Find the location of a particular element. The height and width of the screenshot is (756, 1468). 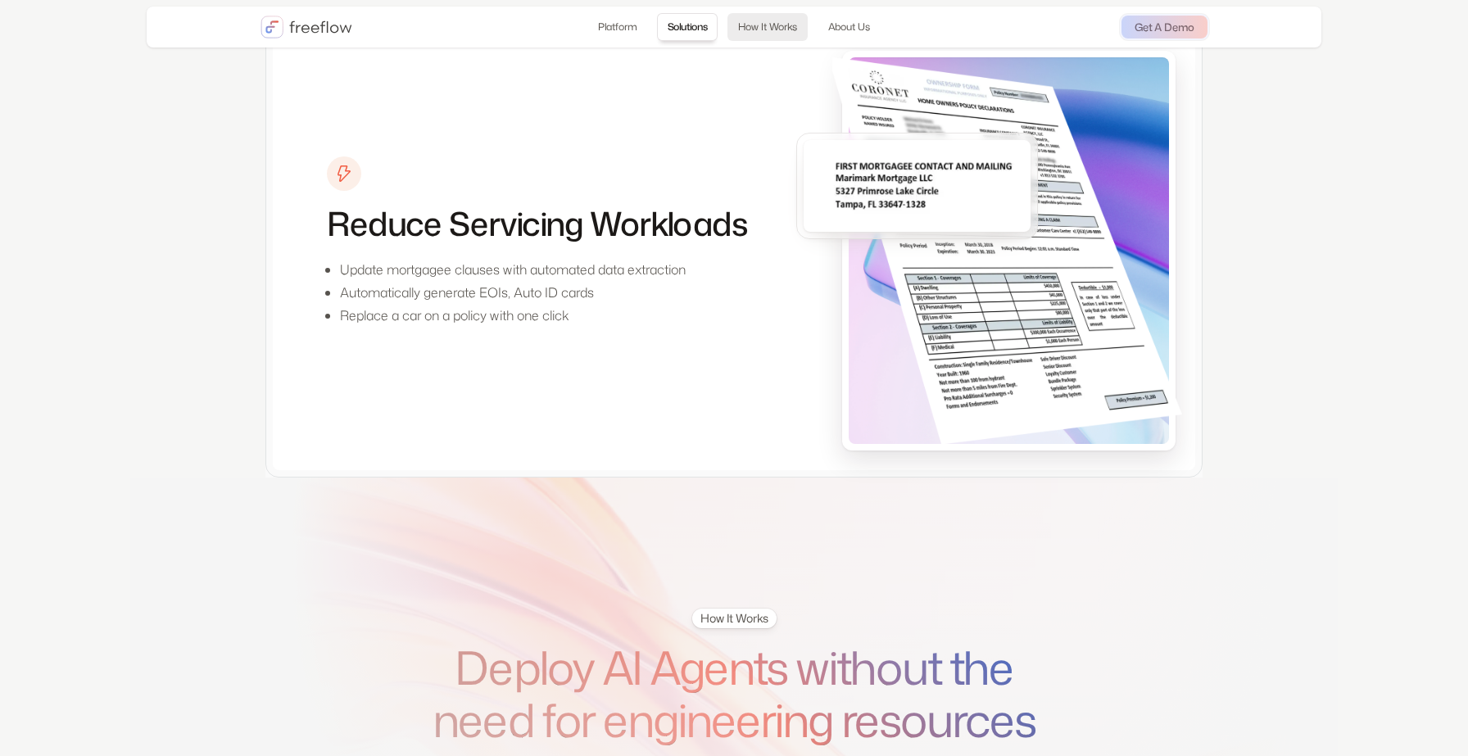

p: Update mortgagee clauses with automated data extraction is located at coordinates (513, 270).